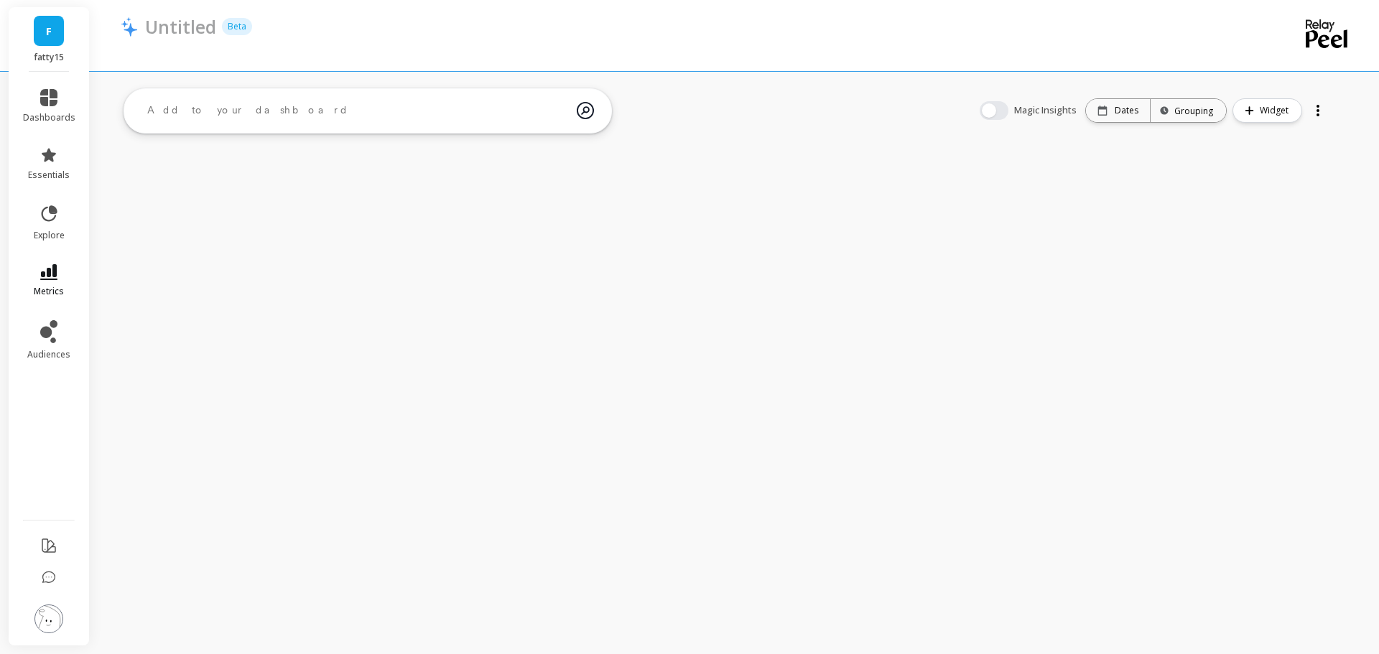 Image resolution: width=1379 pixels, height=654 pixels. What do you see at coordinates (49, 355) in the screenshot?
I see `span: audiences` at bounding box center [49, 355].